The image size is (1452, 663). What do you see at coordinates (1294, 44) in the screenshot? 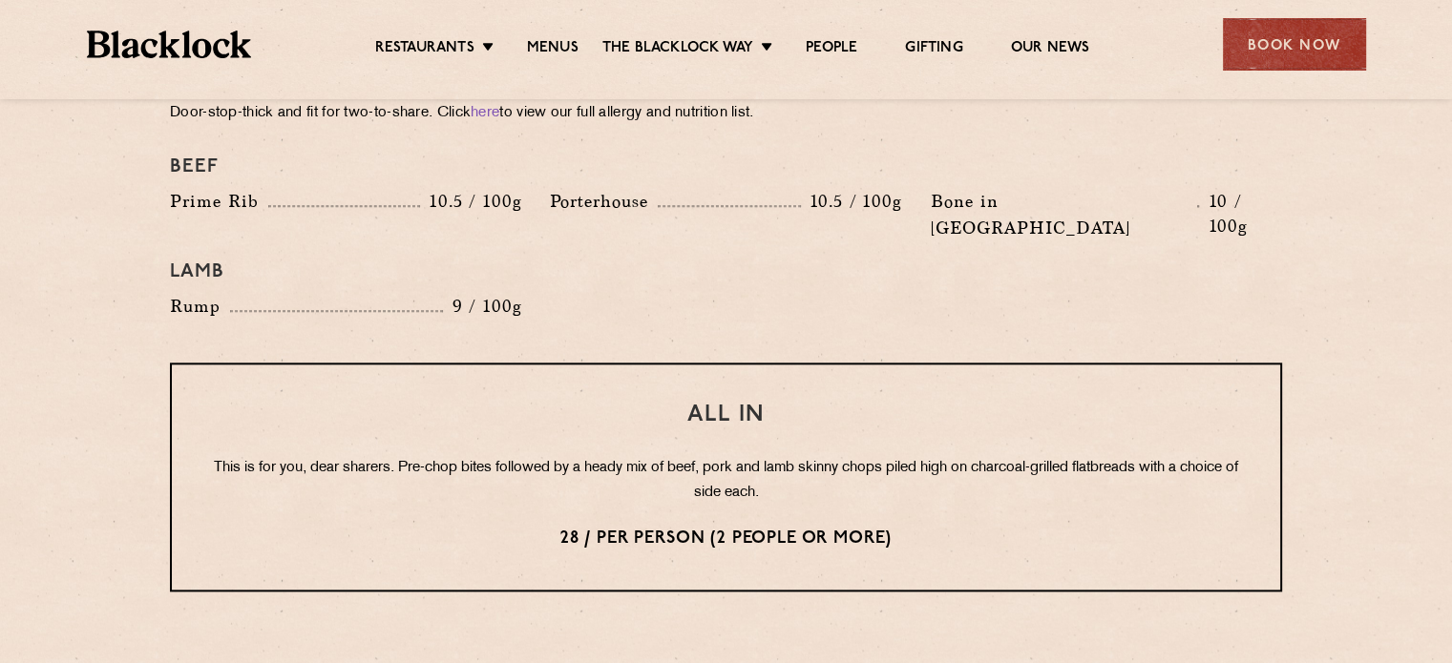
I see `div: Book Now` at bounding box center [1294, 44].